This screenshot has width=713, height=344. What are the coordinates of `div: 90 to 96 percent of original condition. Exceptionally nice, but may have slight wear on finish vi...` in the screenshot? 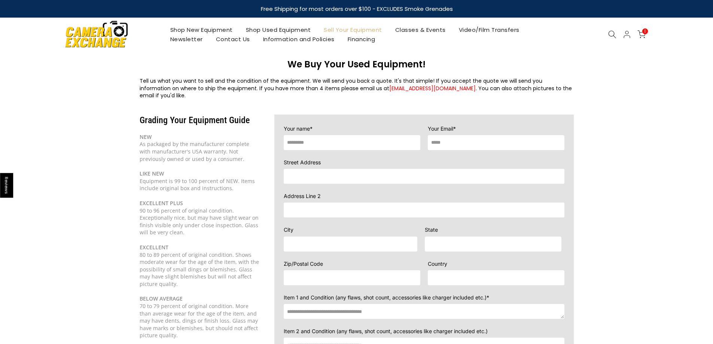 It's located at (199, 221).